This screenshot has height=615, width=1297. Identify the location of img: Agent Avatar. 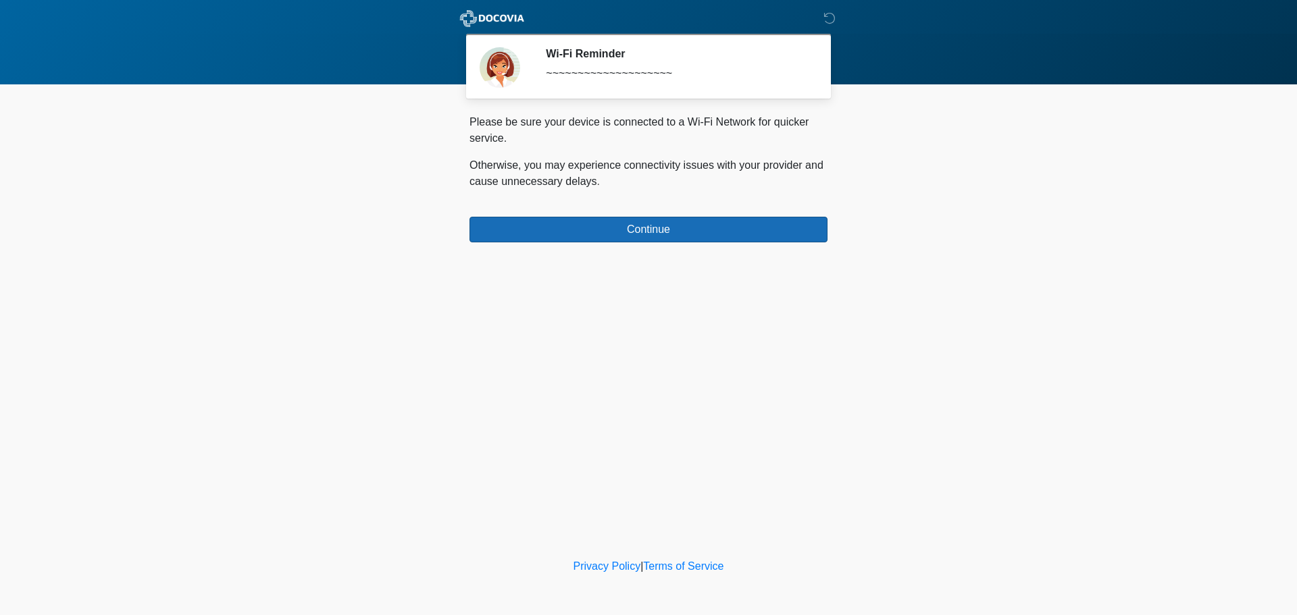
(500, 68).